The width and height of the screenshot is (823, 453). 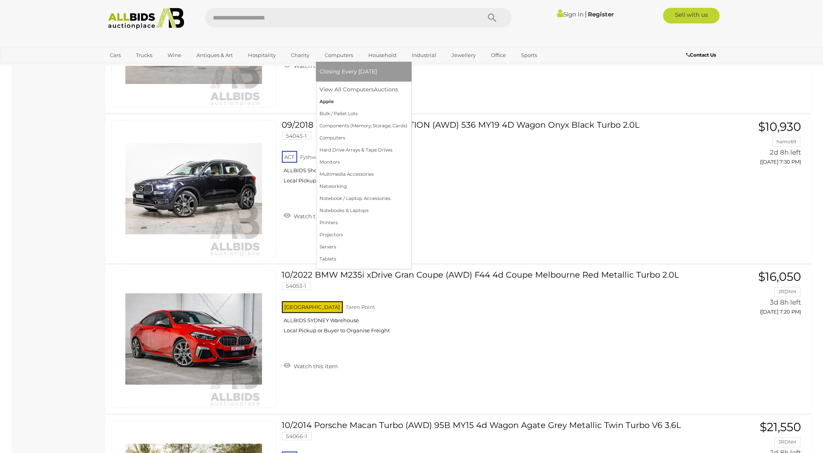 What do you see at coordinates (701, 55) in the screenshot?
I see `b: Contact Us` at bounding box center [701, 55].